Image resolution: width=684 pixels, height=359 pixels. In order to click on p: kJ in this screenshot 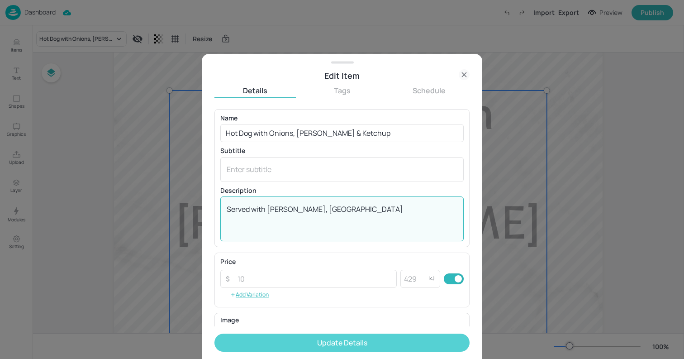, I will do `click(432, 278)`.